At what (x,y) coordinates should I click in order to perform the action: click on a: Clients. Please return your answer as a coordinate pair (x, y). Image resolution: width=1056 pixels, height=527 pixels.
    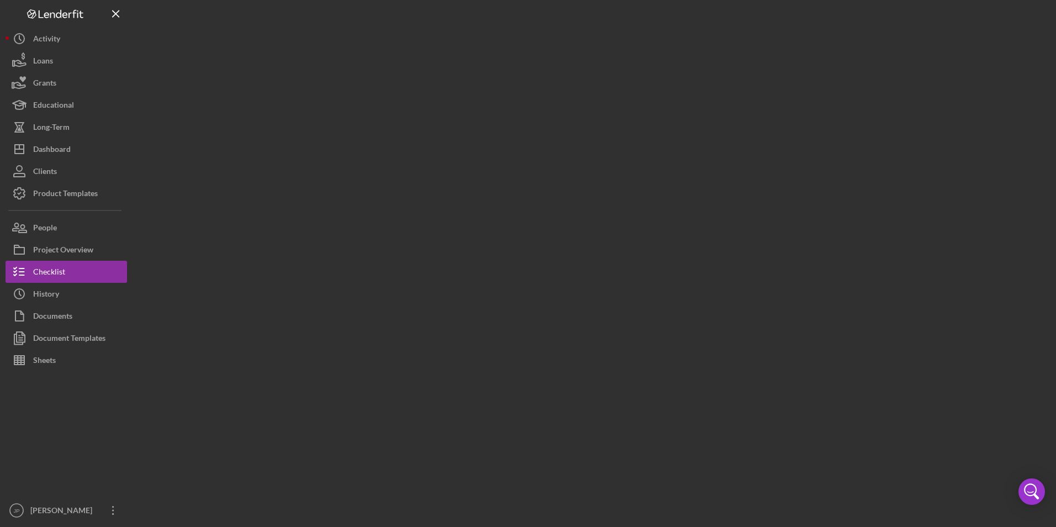
    Looking at the image, I should click on (66, 171).